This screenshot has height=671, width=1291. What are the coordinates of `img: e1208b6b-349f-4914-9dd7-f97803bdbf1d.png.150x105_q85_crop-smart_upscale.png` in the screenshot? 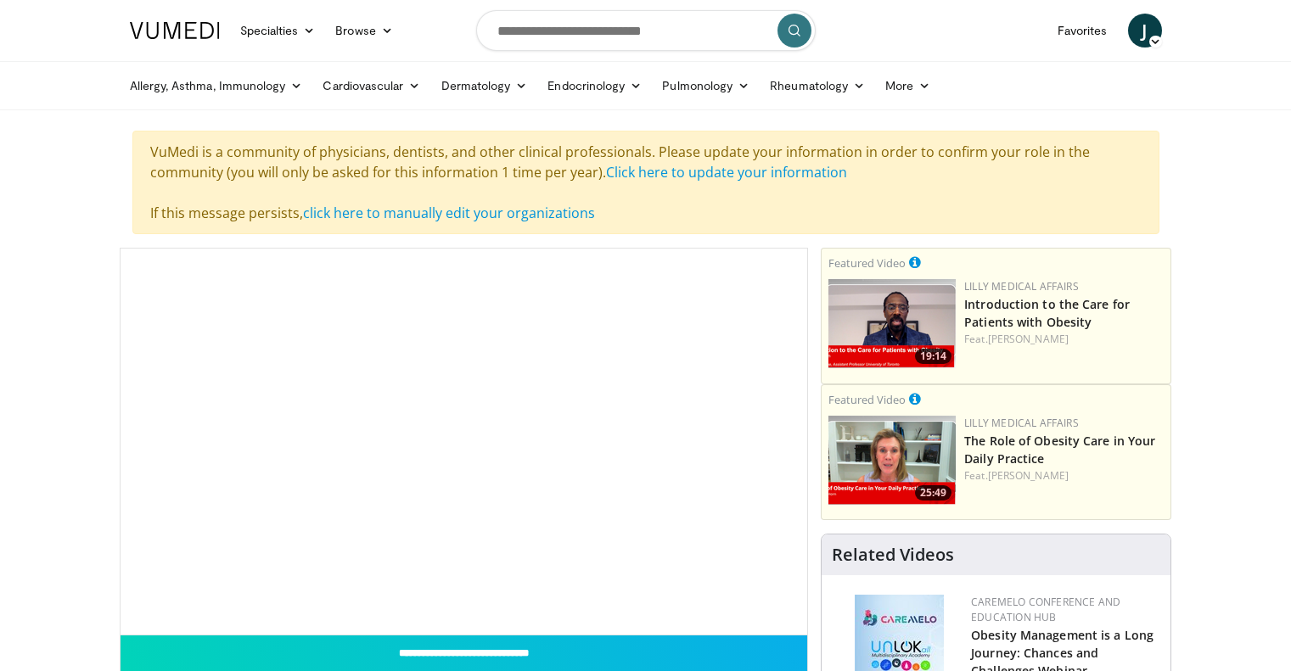 It's located at (892, 460).